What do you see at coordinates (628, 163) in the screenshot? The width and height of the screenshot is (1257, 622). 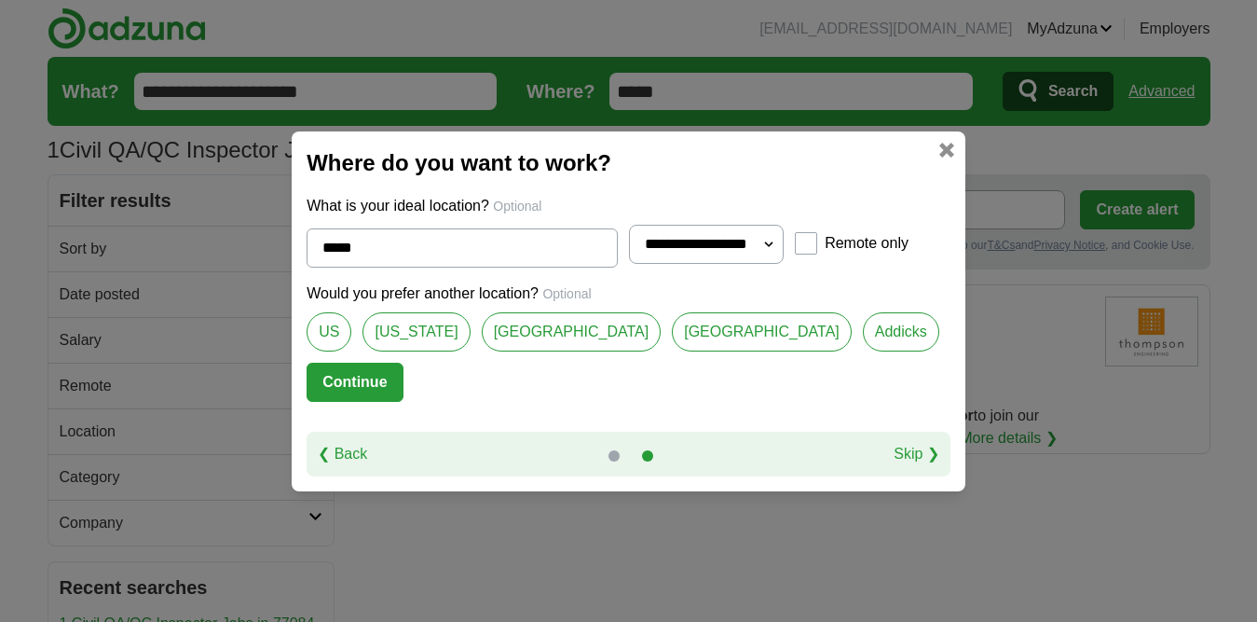 I see `h2: Where do you want to work?` at bounding box center [628, 163].